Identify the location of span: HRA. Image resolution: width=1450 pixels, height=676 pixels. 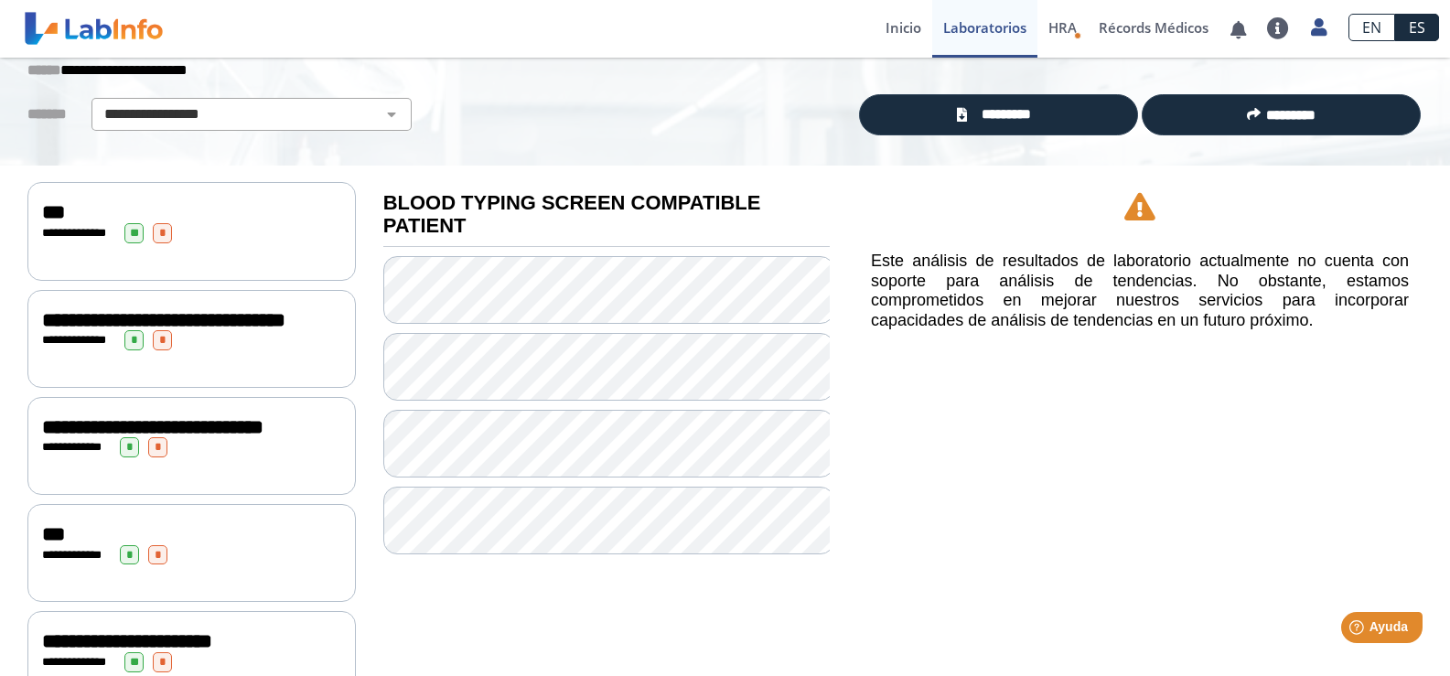
(1062, 27).